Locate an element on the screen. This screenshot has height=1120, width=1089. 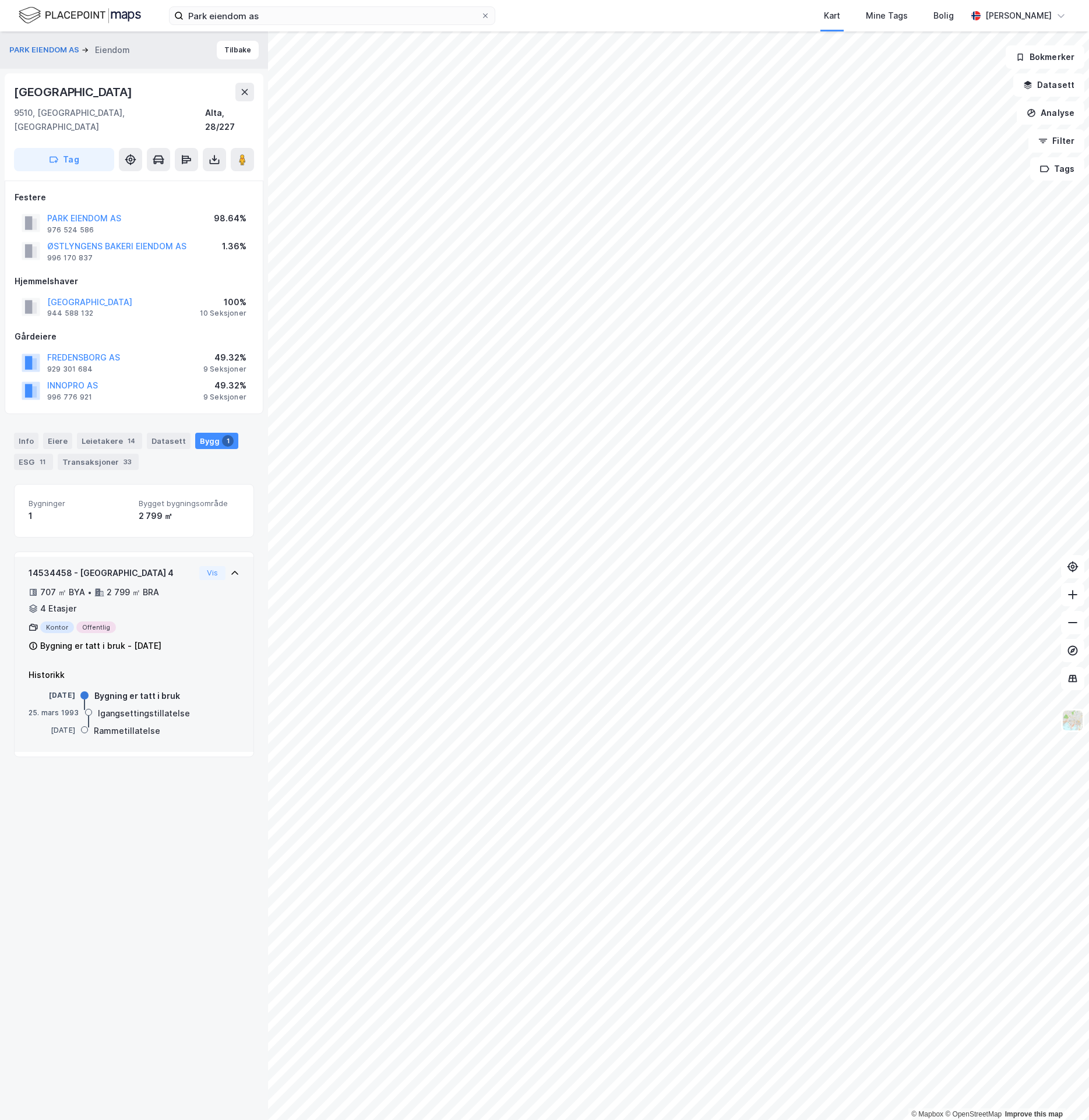
button: Vis is located at coordinates (212, 573).